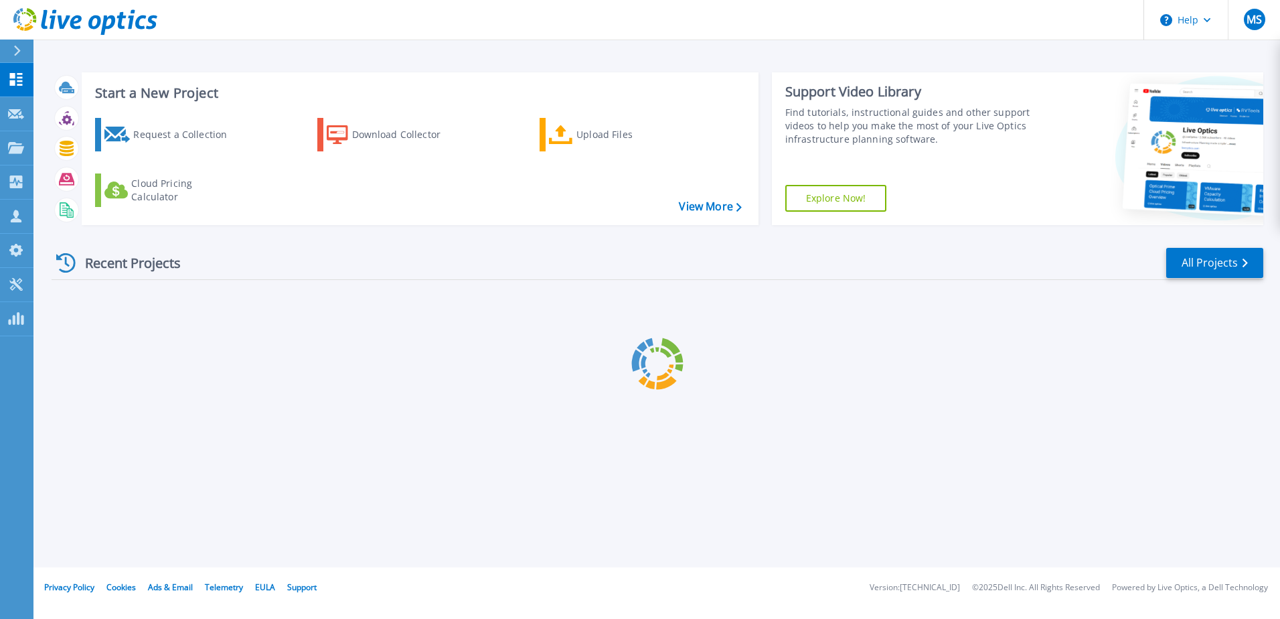 Image resolution: width=1280 pixels, height=619 pixels. I want to click on div: Support Video Library, so click(911, 92).